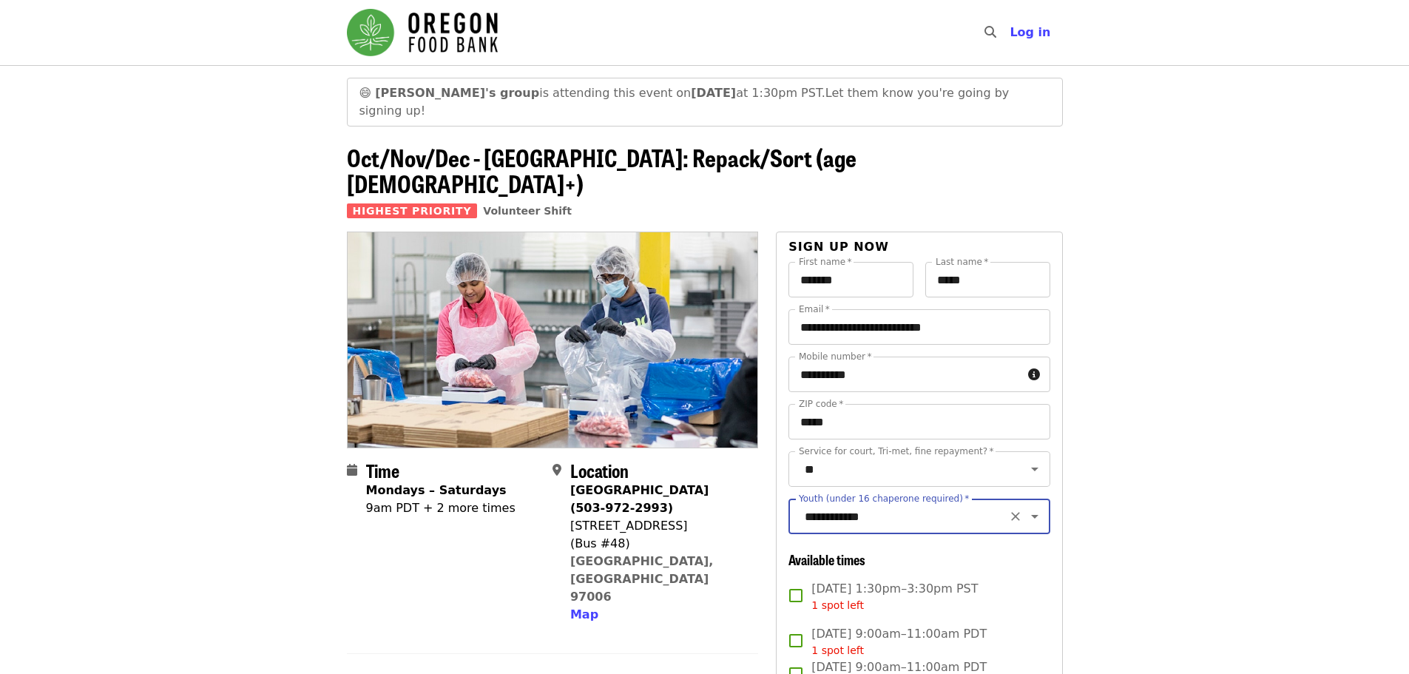 The width and height of the screenshot is (1409, 674). I want to click on span: Map, so click(584, 614).